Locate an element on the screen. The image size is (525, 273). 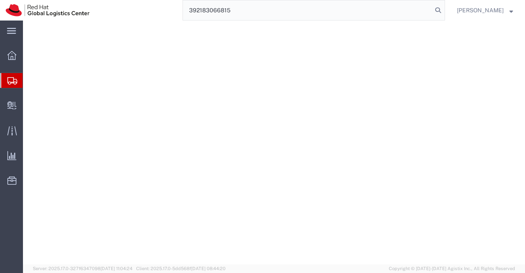
span: Client: 2025.17.0-5dd568f is located at coordinates (181, 268).